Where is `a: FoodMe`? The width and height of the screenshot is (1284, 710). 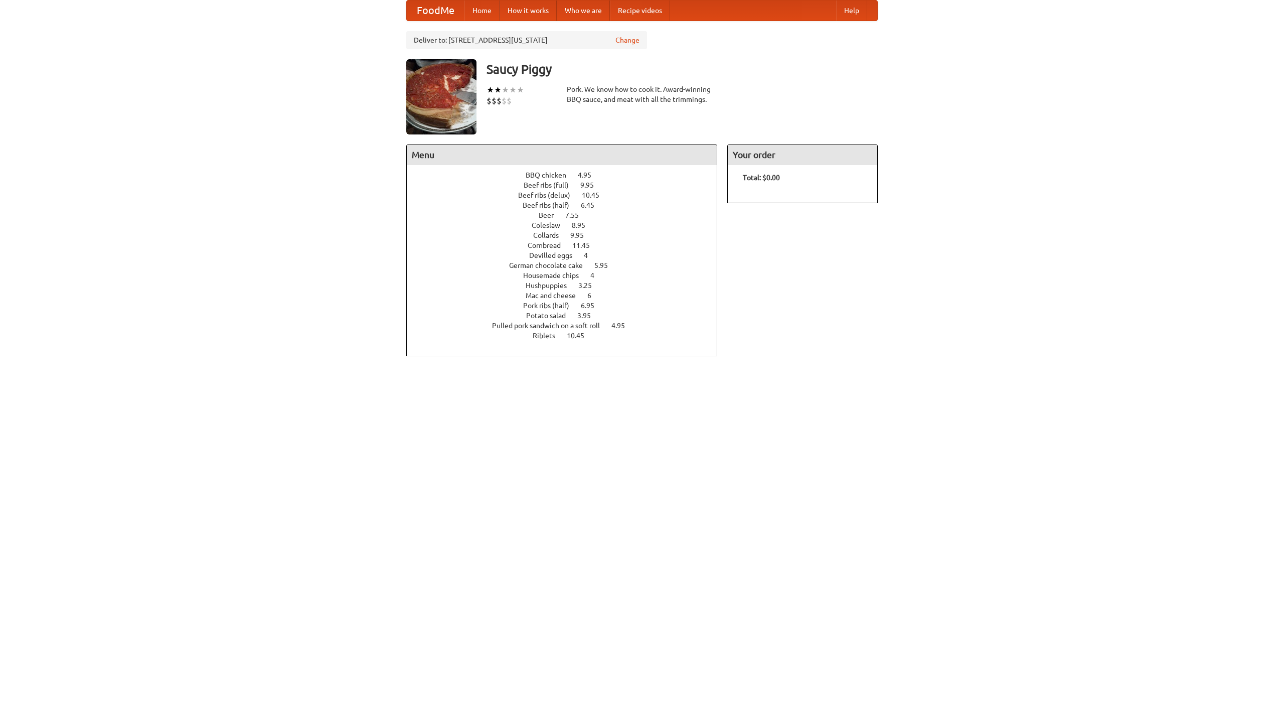 a: FoodMe is located at coordinates (435, 11).